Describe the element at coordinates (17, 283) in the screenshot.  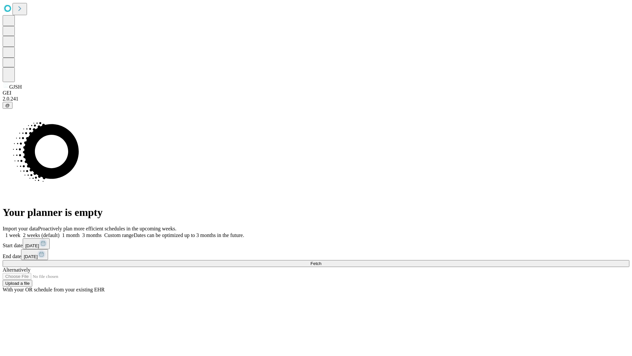
I see `button: Upload a file` at that location.